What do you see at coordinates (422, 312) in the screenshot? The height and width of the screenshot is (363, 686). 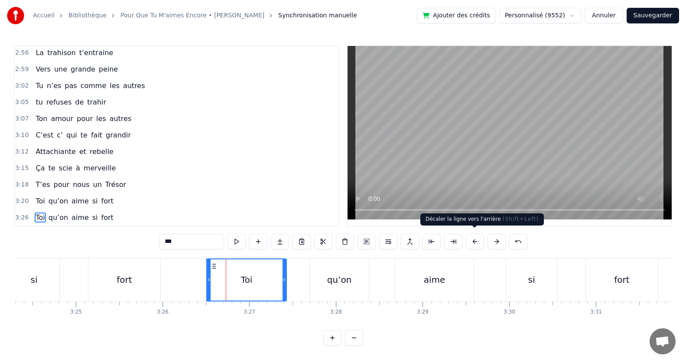 I see `div: 3:29` at bounding box center [422, 312].